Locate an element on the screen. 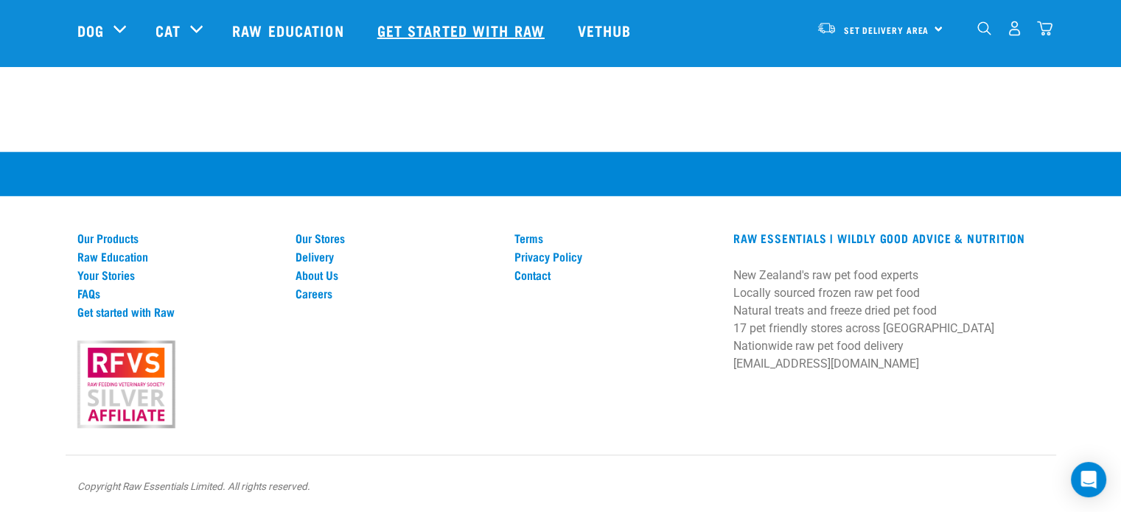  a: Delivery is located at coordinates (396, 257).